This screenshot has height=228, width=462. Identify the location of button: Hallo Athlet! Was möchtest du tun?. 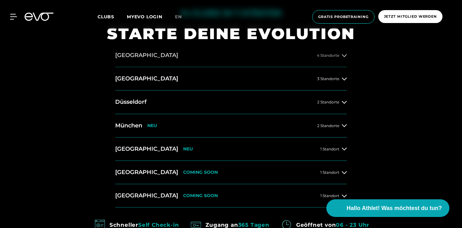
(388, 208).